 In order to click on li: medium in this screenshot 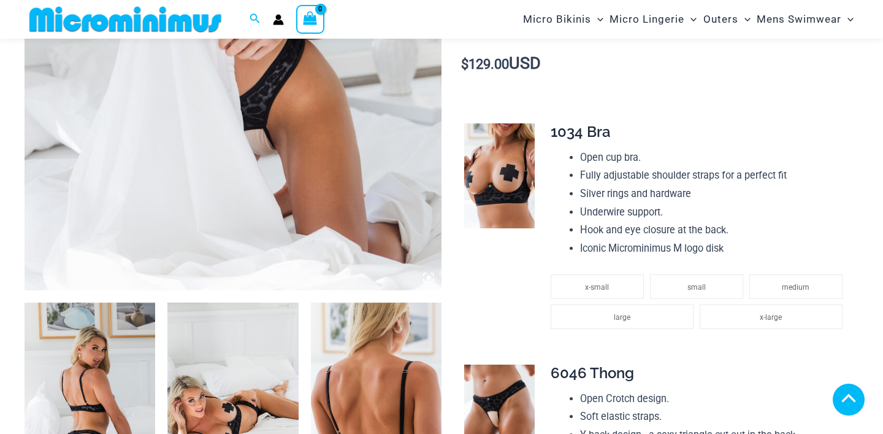, I will do `click(796, 286)`.